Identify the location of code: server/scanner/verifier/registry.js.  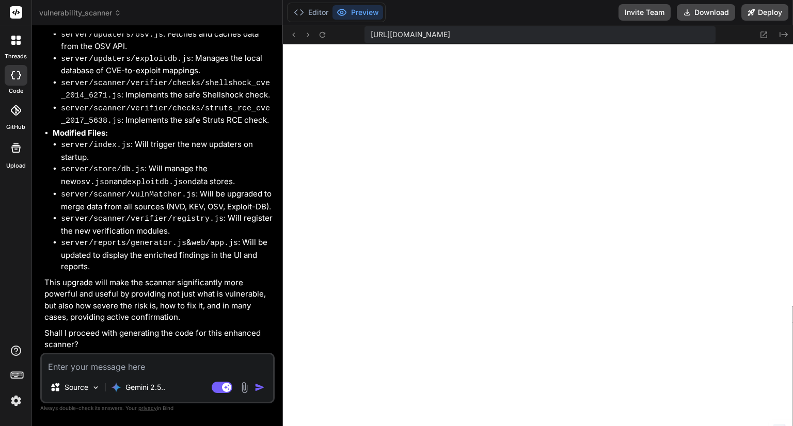
(142, 219).